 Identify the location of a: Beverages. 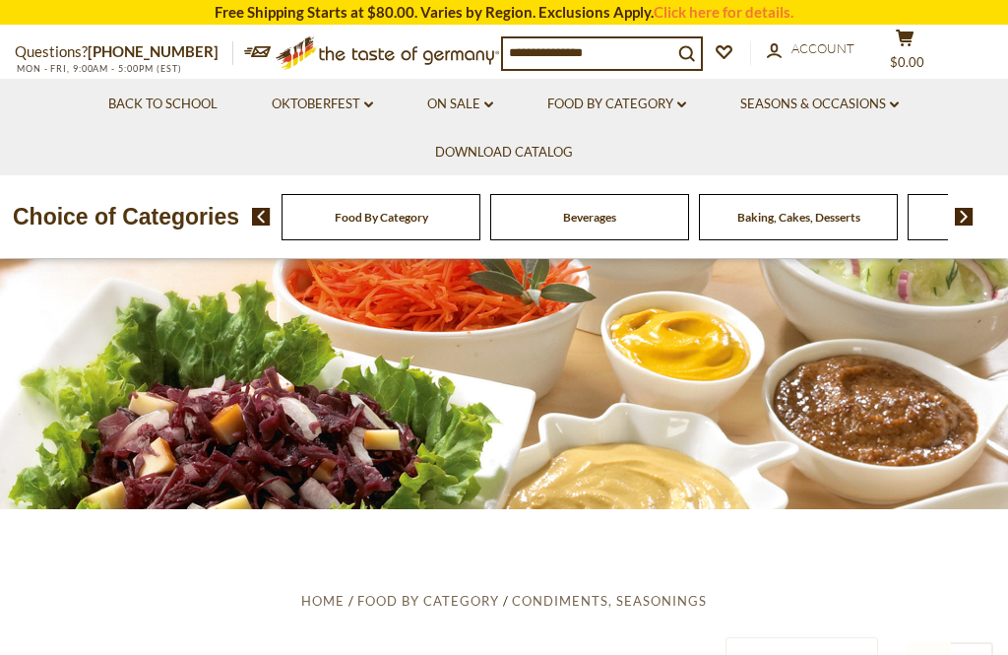
(590, 217).